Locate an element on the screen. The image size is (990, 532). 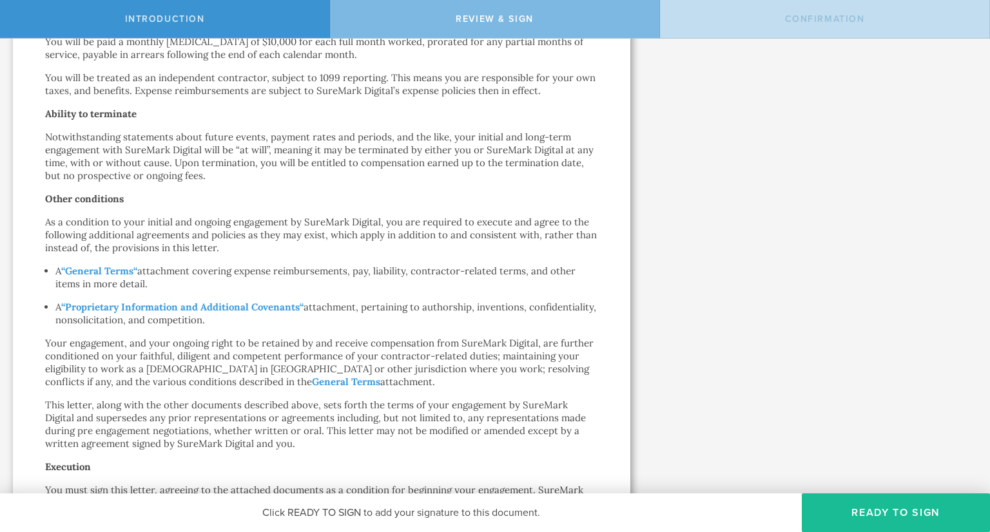
p: A attachment covering expense reimbursements, pay, liability, contractor-related terms, and other... is located at coordinates (327, 278).